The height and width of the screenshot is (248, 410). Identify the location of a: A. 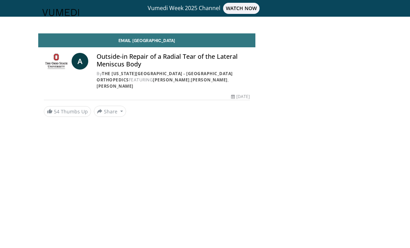
(80, 61).